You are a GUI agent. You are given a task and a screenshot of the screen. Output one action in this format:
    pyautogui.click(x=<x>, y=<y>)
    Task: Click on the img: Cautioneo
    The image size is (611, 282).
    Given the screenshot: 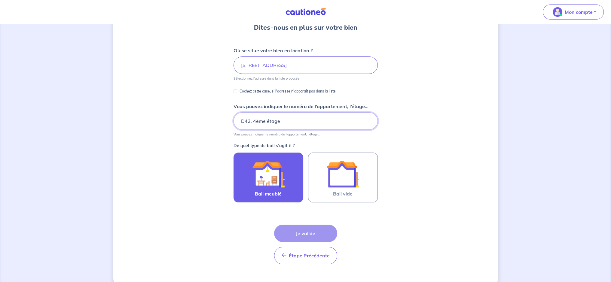 What is the action you would take?
    pyautogui.click(x=306, y=12)
    